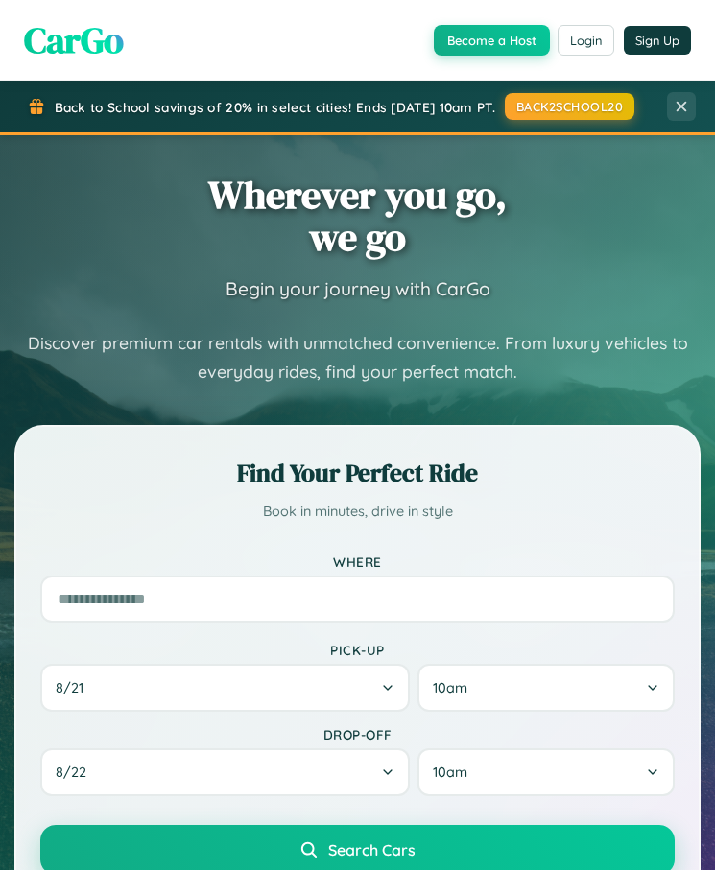 The width and height of the screenshot is (715, 870). I want to click on h3: Begin your journey with CarGo, so click(358, 289).